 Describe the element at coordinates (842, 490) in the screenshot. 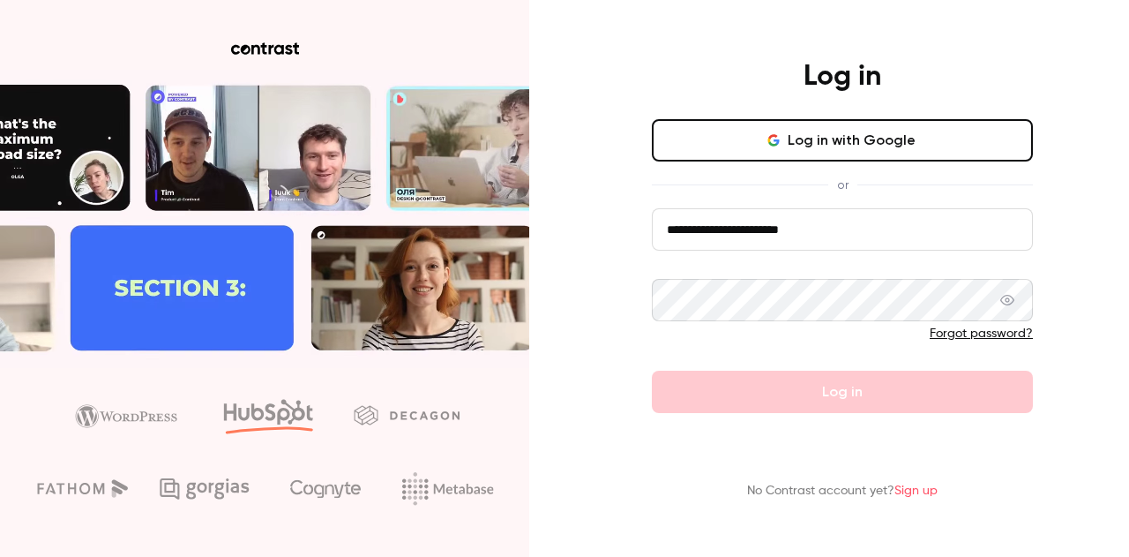

I see `p: No Contrast account yet?` at that location.